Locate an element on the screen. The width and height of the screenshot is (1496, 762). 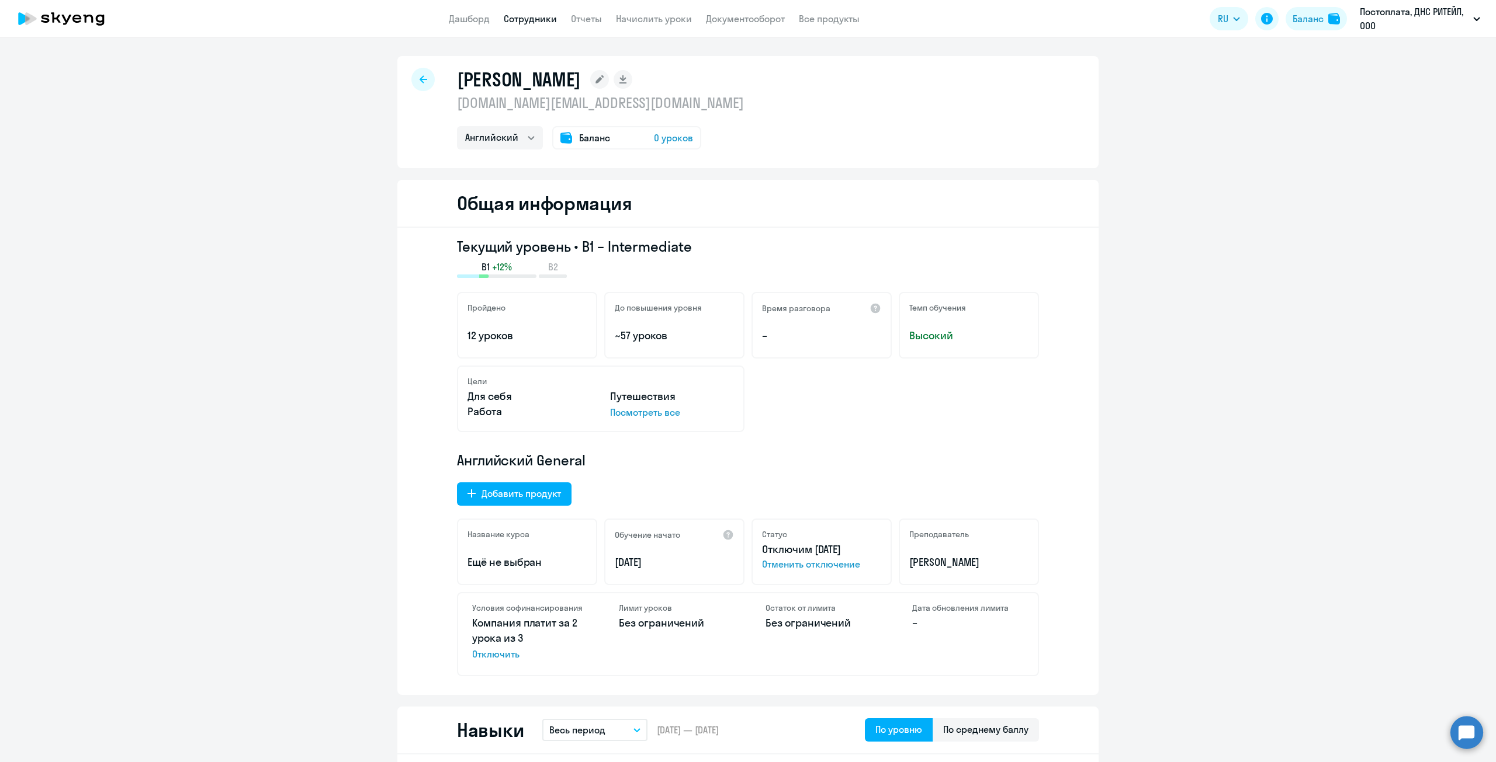
h5: Преподаватель is located at coordinates (939, 535).